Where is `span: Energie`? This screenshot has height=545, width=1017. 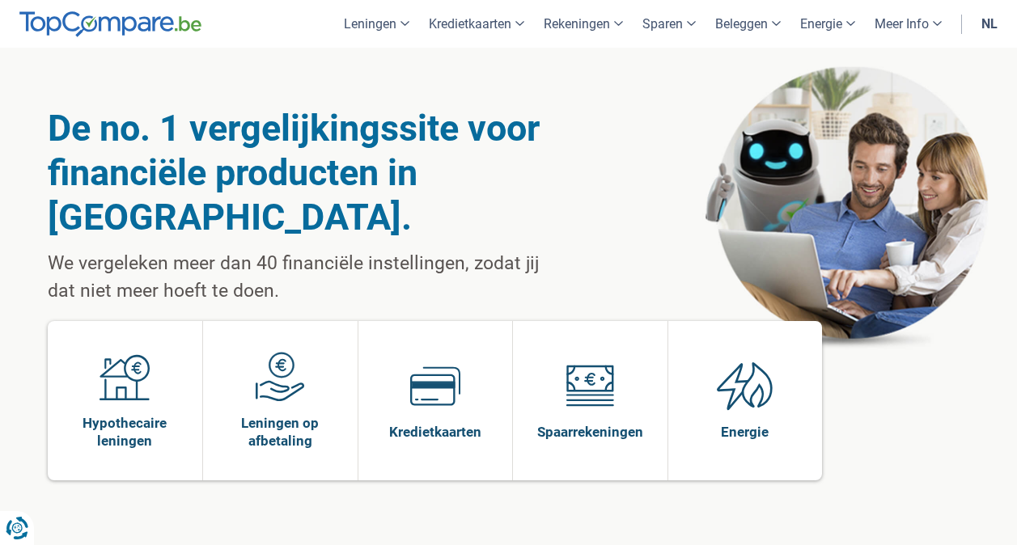 span: Energie is located at coordinates (745, 432).